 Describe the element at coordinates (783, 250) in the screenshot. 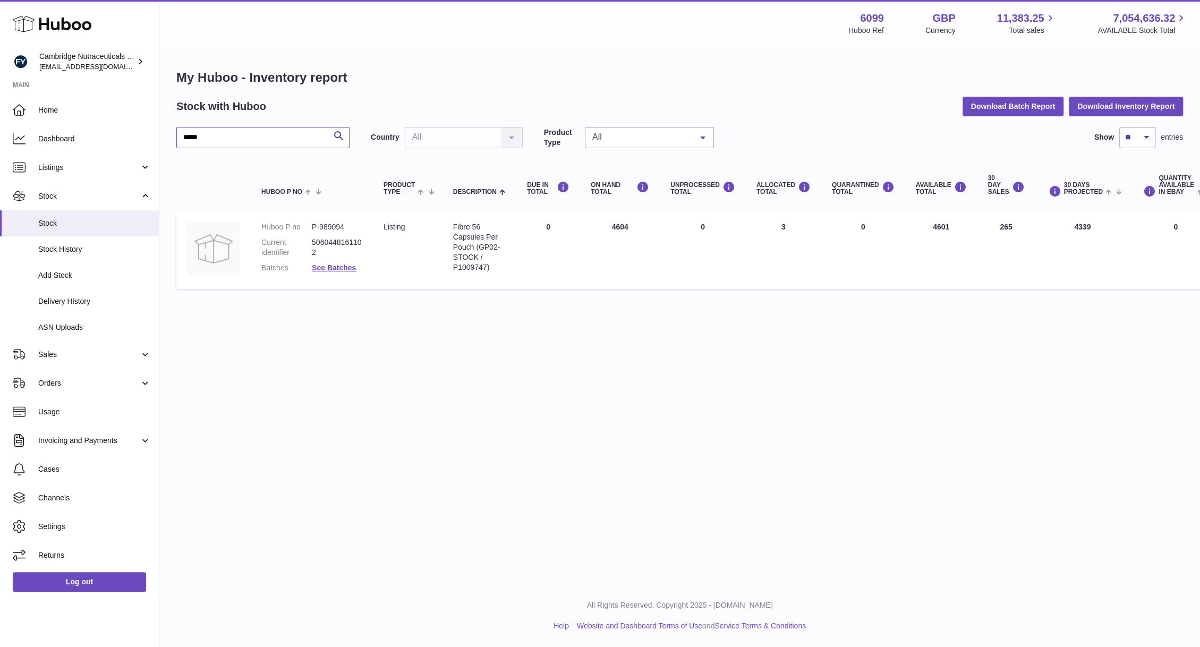

I see `td: 3` at that location.